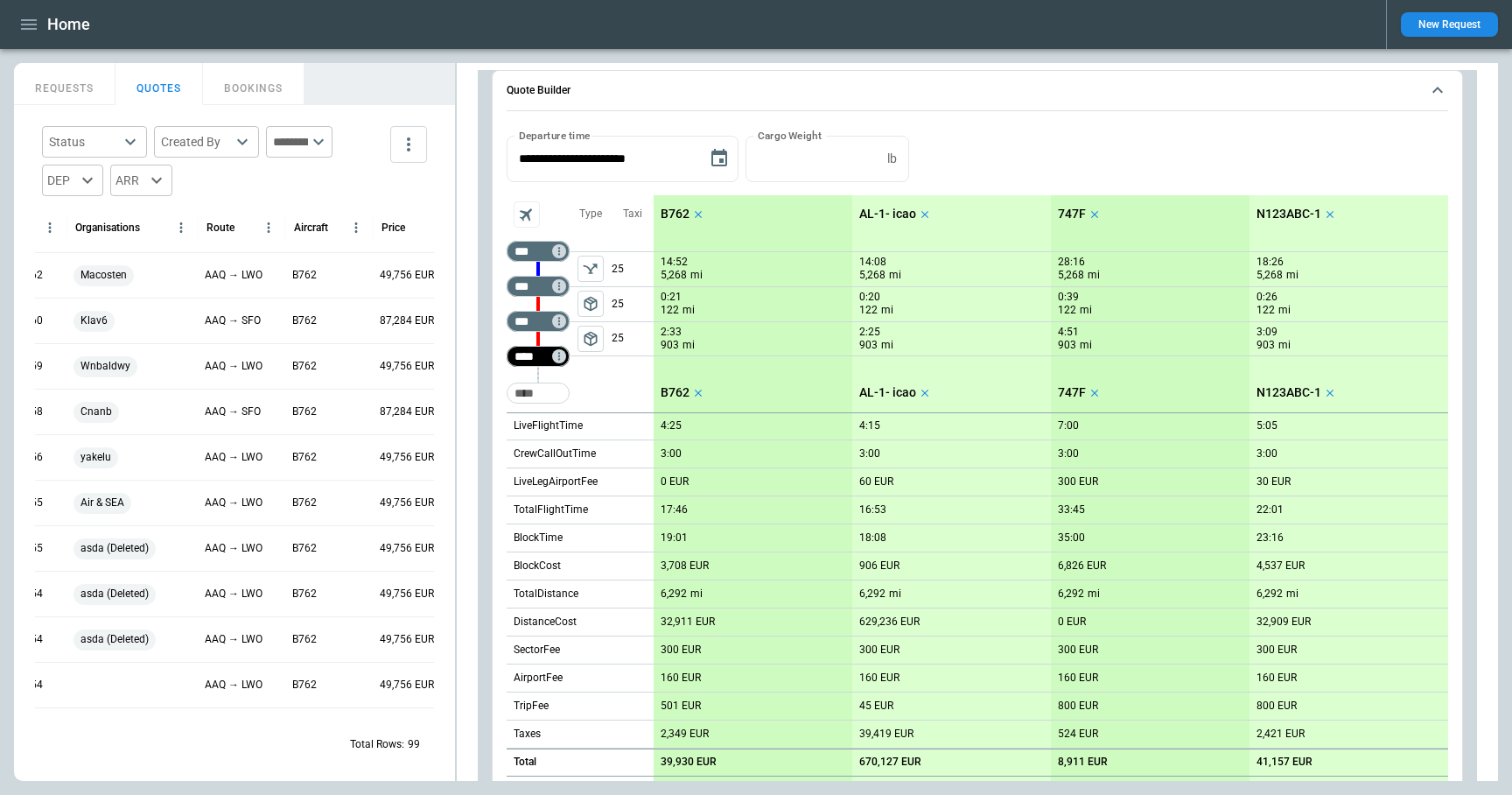 The image size is (1512, 795). I want to click on p: AAQ → SFO, so click(232, 320).